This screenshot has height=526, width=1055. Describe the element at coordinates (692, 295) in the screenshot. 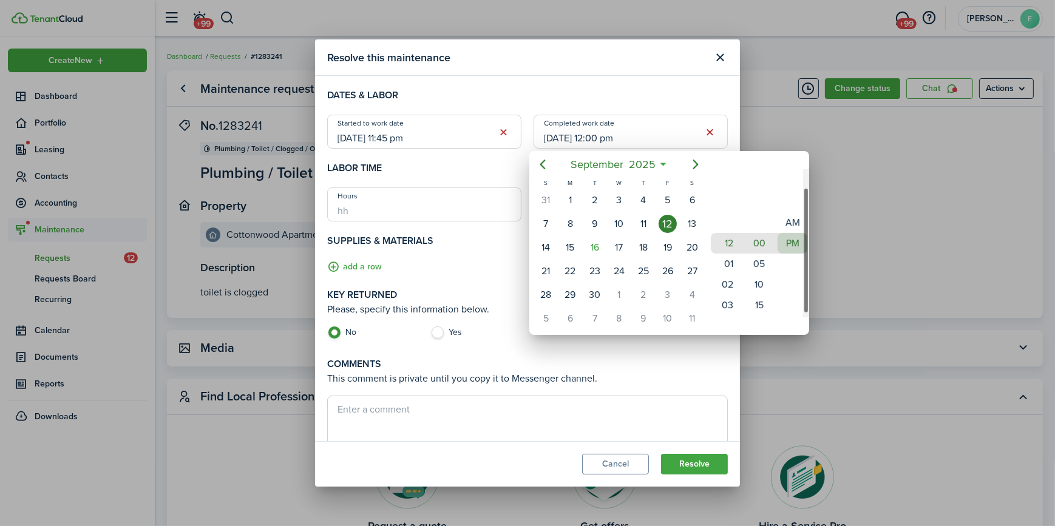

I see `div: Saturday, October 4, 2025` at that location.